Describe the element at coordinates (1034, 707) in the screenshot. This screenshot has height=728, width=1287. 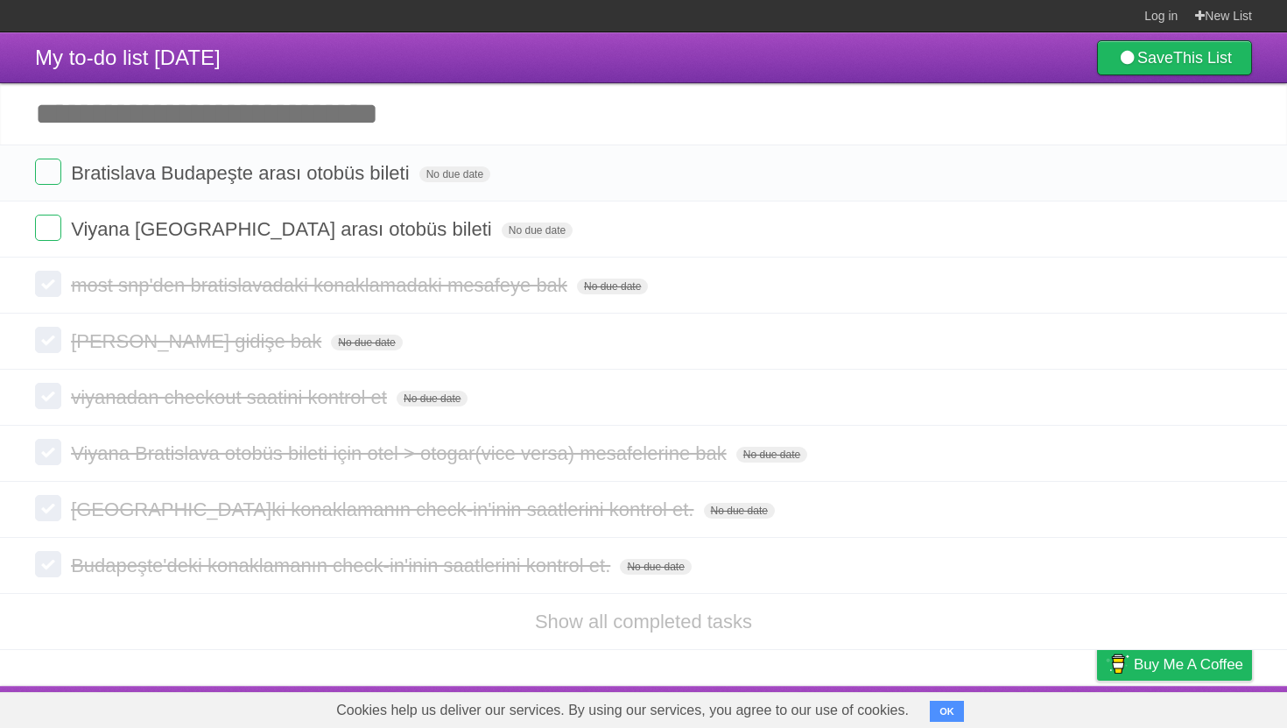
I see `a: Terms` at that location.